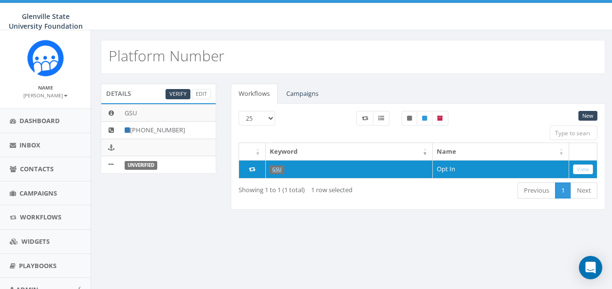 The image size is (612, 289). What do you see at coordinates (537, 190) in the screenshot?
I see `a: Previous` at bounding box center [537, 190].